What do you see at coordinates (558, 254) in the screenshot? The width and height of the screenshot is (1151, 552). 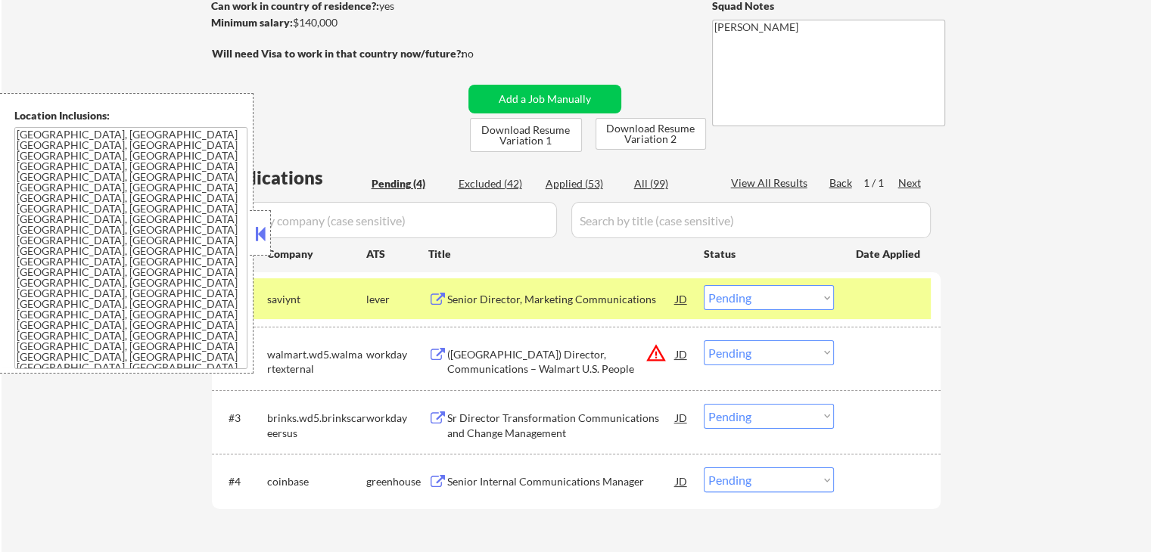 I see `div: Title` at bounding box center [558, 254].